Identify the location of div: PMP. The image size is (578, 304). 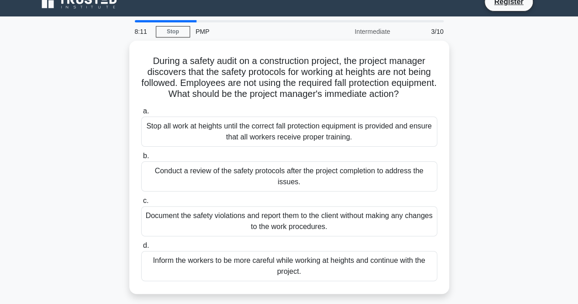
(253, 32).